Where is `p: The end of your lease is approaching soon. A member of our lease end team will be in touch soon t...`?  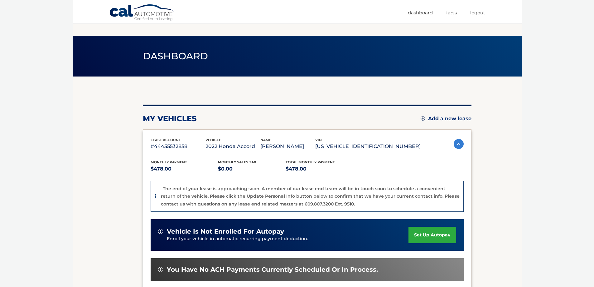
p: The end of your lease is approaching soon. A member of our lease end team will be in touch soon t... is located at coordinates (310, 196).